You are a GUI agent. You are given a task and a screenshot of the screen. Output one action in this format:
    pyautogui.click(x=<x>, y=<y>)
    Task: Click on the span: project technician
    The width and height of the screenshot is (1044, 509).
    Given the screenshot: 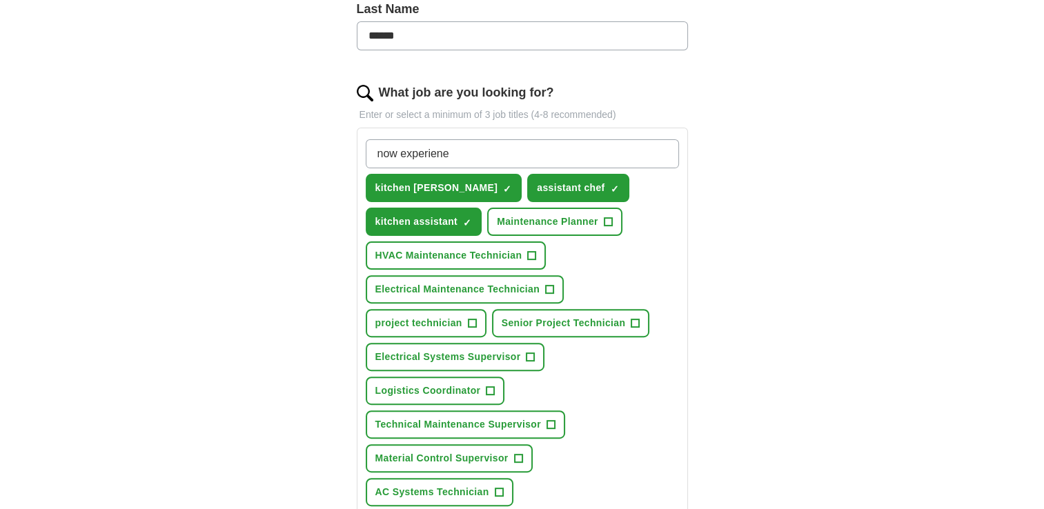 What is the action you would take?
    pyautogui.click(x=419, y=323)
    